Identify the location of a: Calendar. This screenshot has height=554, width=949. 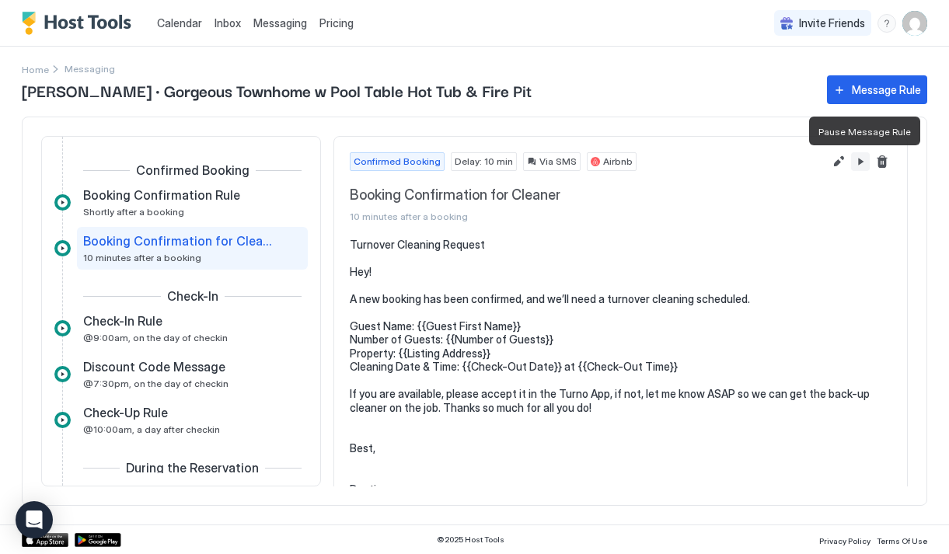
(180, 23).